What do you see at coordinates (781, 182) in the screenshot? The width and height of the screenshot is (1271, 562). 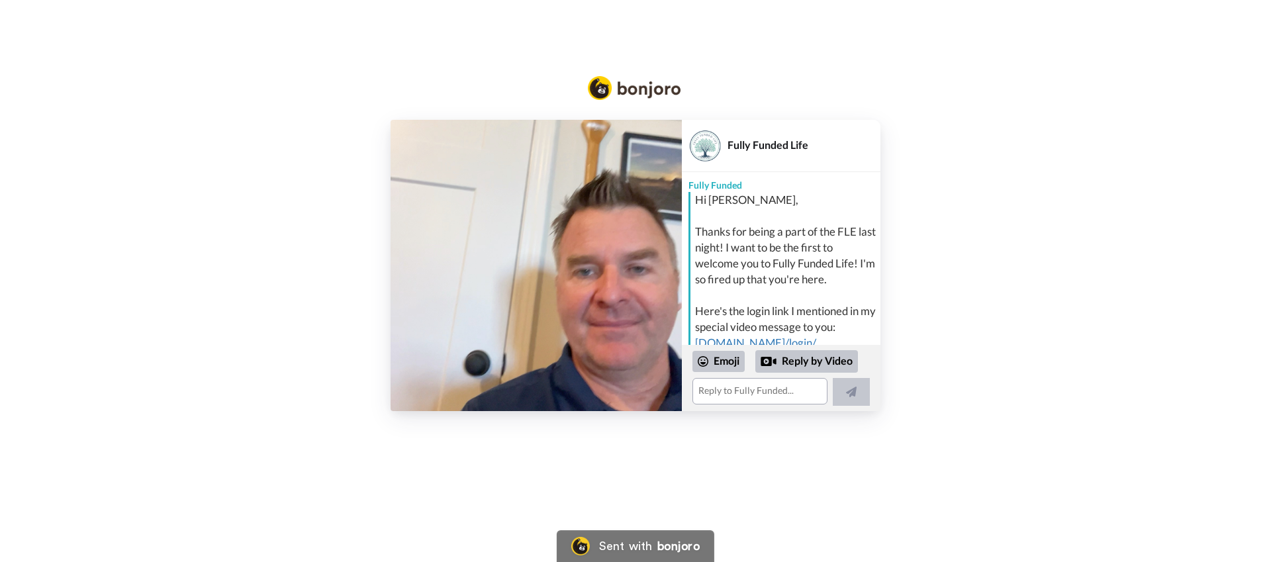 I see `div: Fully Funded` at bounding box center [781, 182].